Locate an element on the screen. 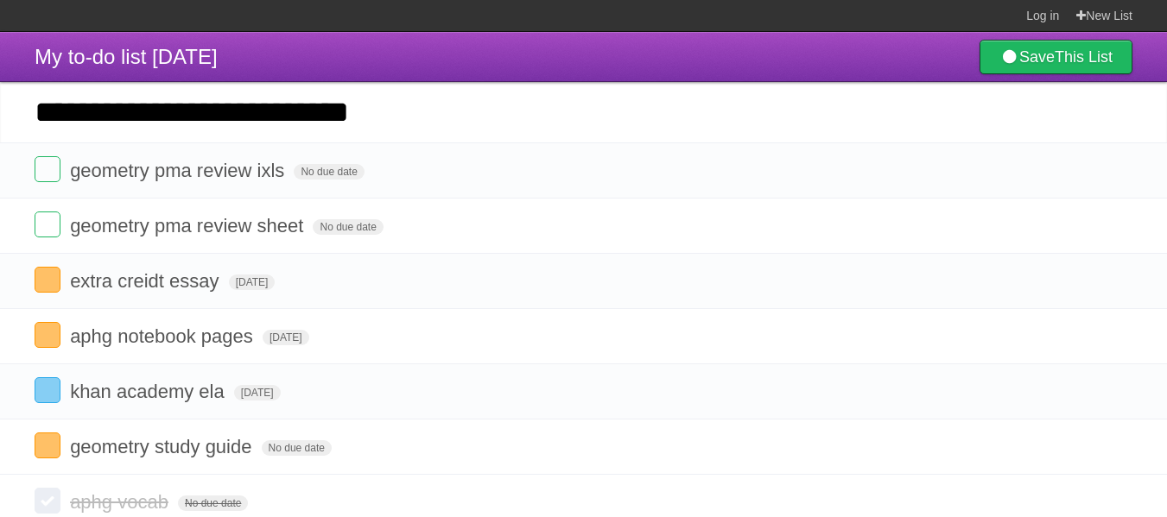  a: SaveThis List is located at coordinates (1055, 57).